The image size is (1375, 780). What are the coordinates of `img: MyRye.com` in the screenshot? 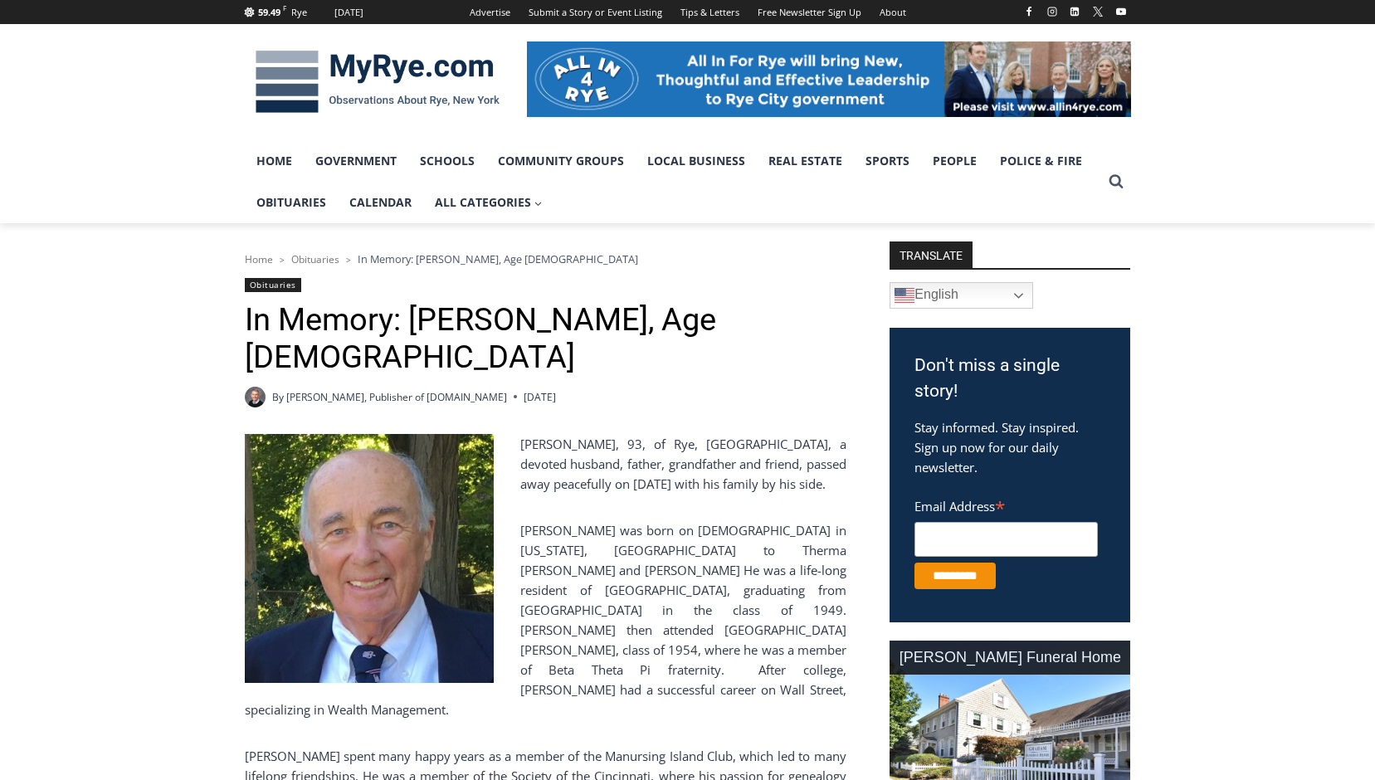 It's located at (378, 82).